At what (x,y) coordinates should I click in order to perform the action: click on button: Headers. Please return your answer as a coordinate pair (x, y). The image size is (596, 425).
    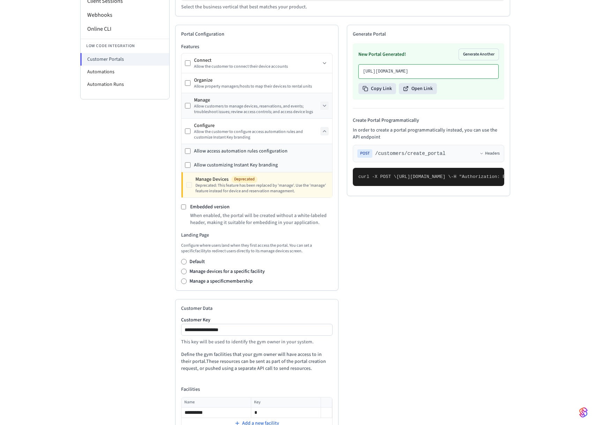
    Looking at the image, I should click on (490, 154).